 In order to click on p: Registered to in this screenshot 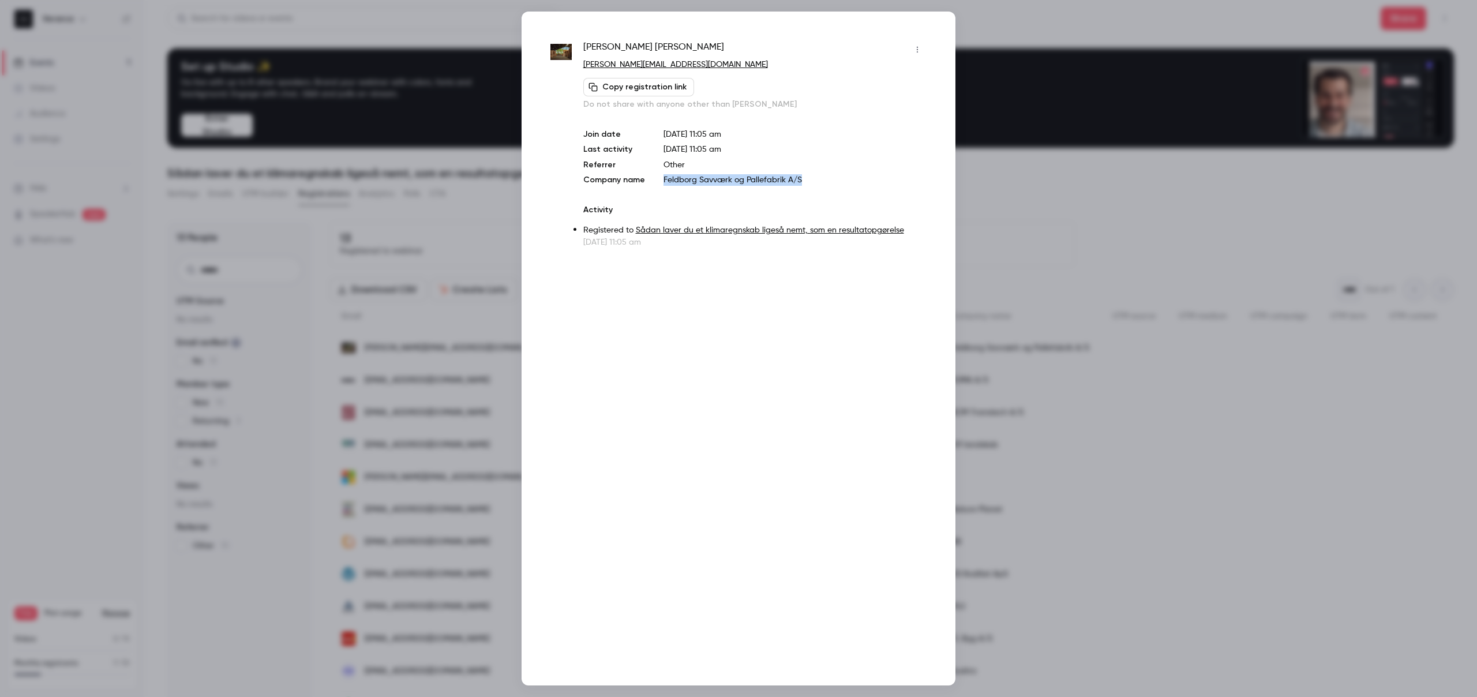, I will do `click(755, 230)`.